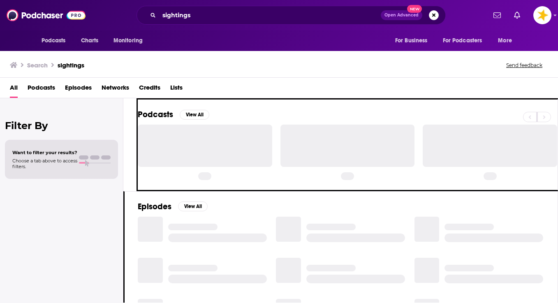  I want to click on span: Monitoring, so click(128, 41).